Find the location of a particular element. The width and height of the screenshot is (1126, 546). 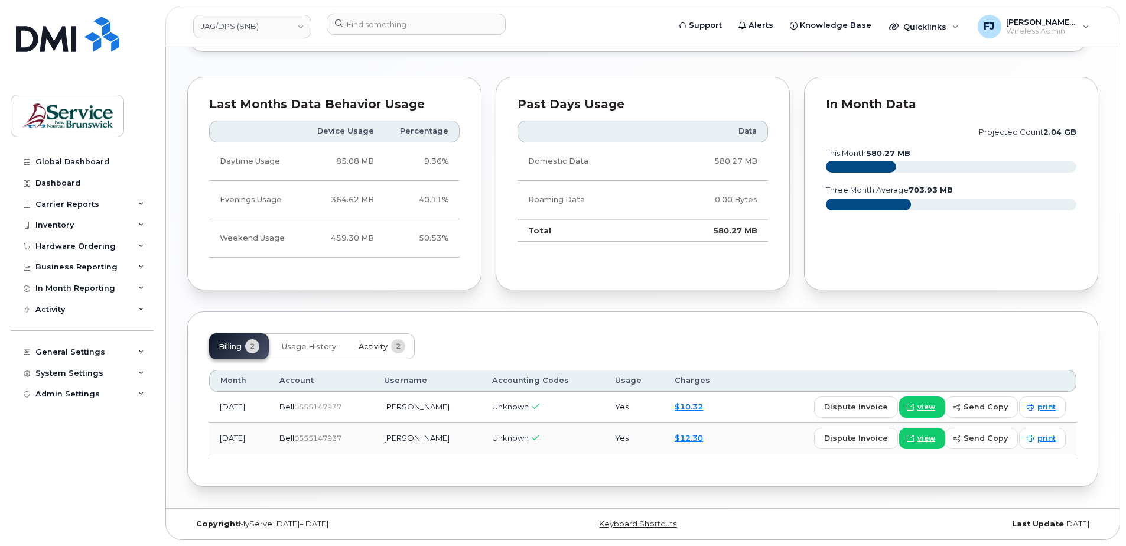

span: FJ is located at coordinates (989, 27).